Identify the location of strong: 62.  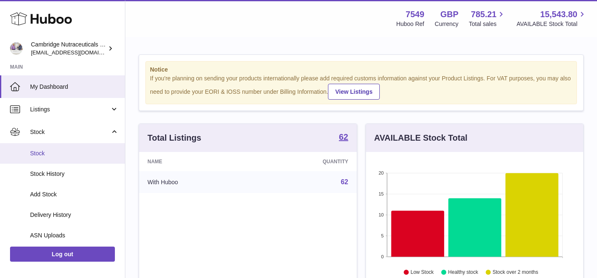
(344, 137).